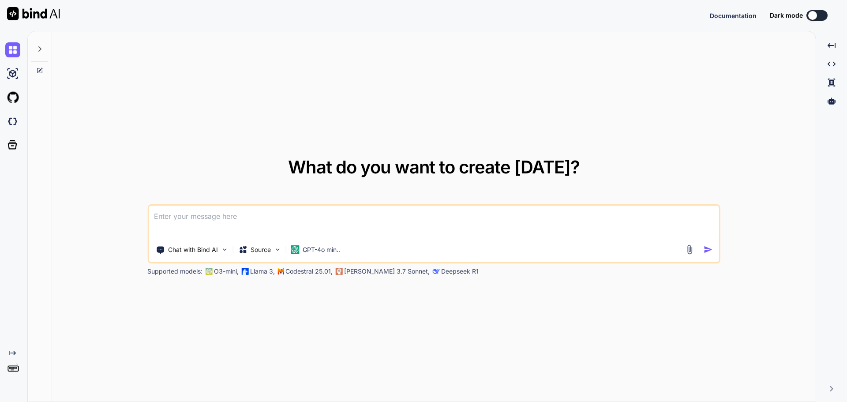 This screenshot has width=847, height=402. What do you see at coordinates (708, 249) in the screenshot?
I see `img: icon` at bounding box center [708, 249].